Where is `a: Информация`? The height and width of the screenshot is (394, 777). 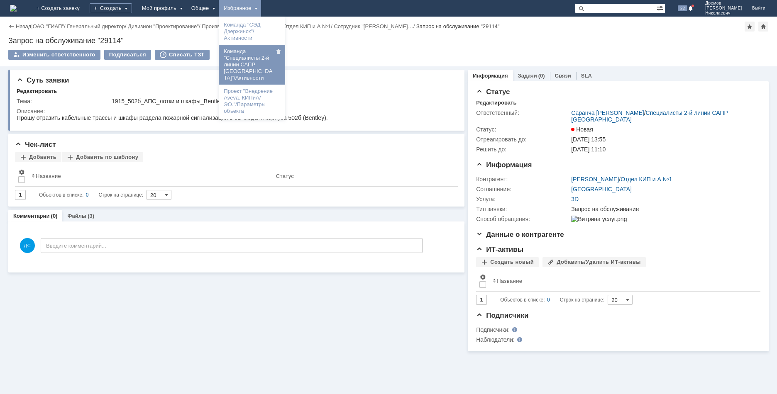 a: Информация is located at coordinates (490, 76).